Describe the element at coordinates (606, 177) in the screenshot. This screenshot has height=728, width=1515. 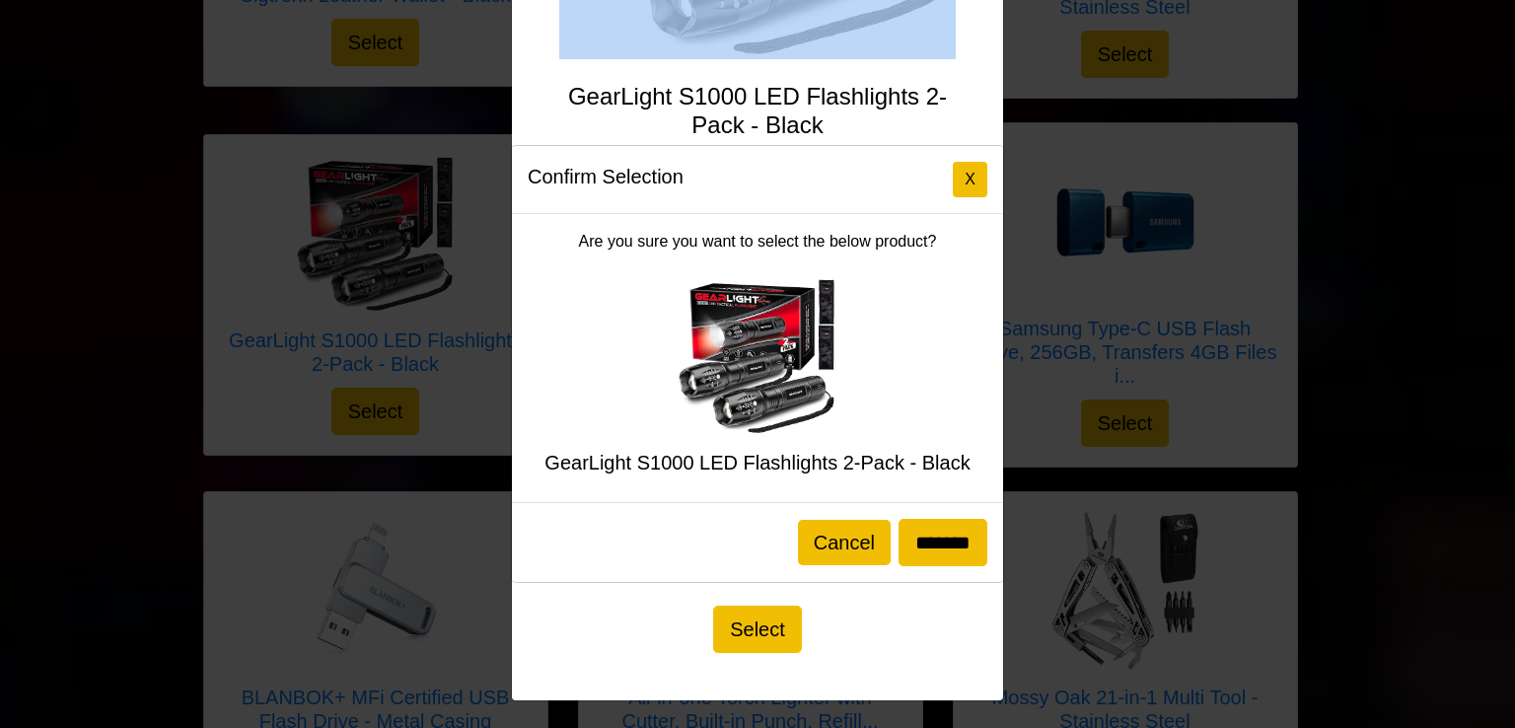
I see `h5: Confirm Selection` at that location.